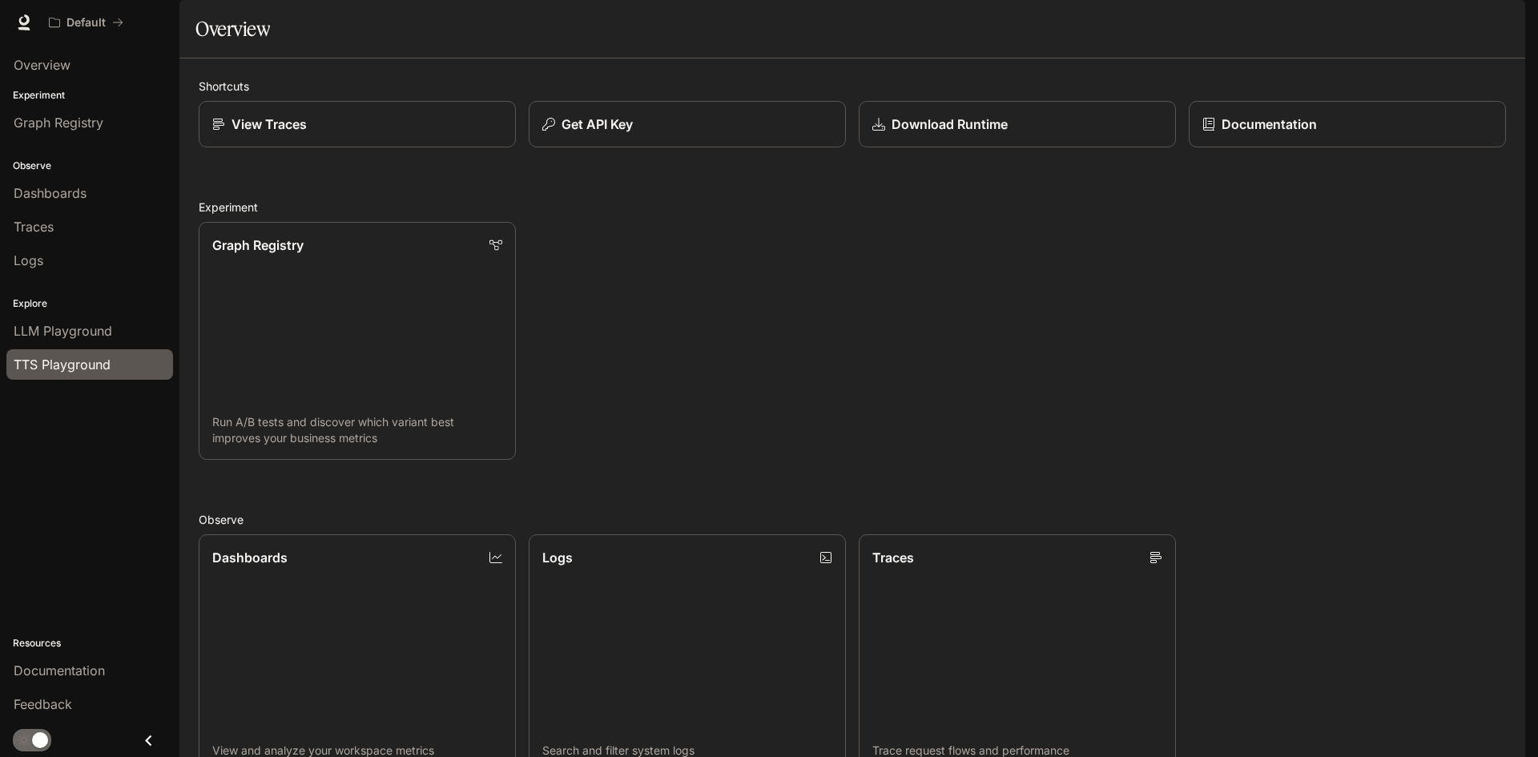 This screenshot has width=1538, height=757. What do you see at coordinates (893, 557) in the screenshot?
I see `p: Traces` at bounding box center [893, 557].